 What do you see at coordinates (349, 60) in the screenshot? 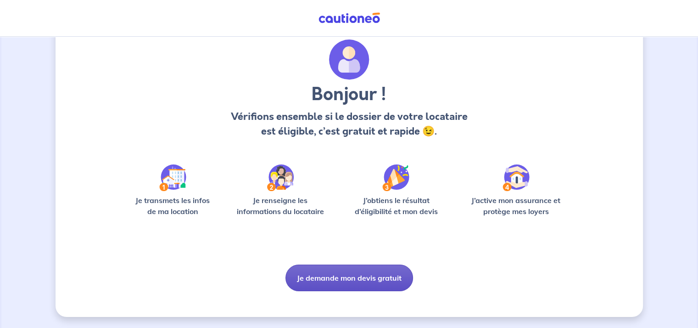
I see `img: archivate` at bounding box center [349, 60].